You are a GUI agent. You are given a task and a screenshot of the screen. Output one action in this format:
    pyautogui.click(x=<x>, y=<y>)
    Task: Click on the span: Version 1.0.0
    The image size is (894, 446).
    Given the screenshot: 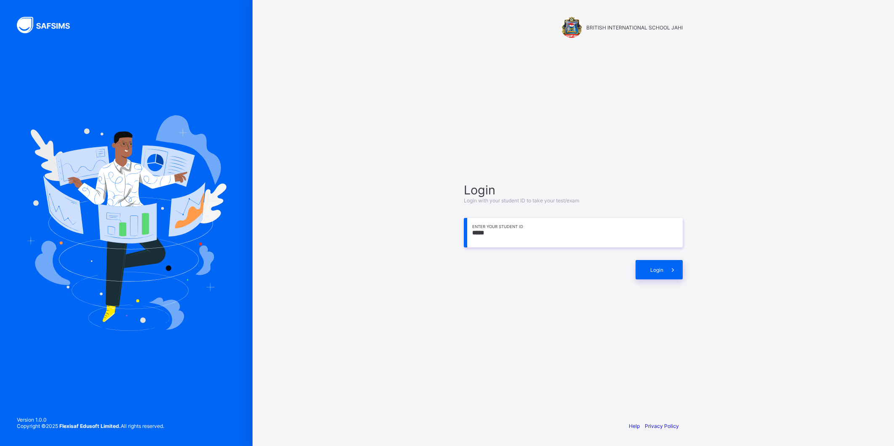 What is the action you would take?
    pyautogui.click(x=91, y=420)
    